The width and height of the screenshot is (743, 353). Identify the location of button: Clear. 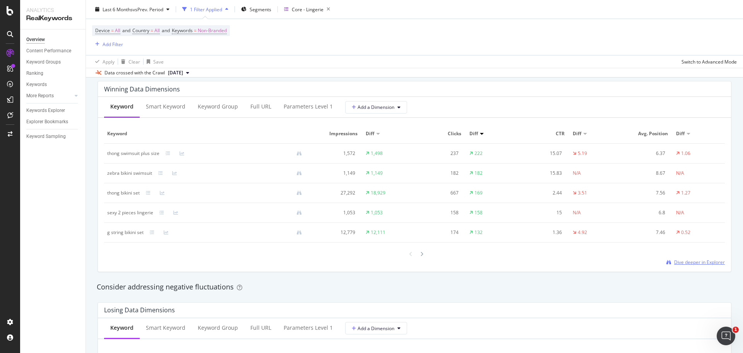
(129, 62).